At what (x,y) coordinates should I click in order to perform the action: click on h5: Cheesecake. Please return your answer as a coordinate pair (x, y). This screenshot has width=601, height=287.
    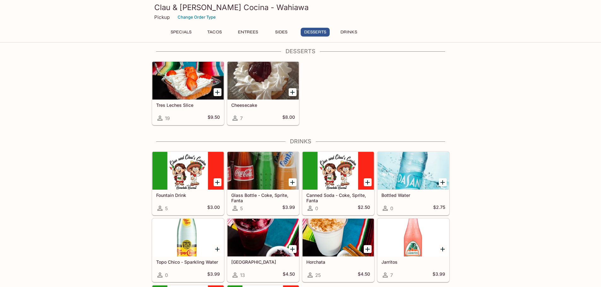
    Looking at the image, I should click on (263, 105).